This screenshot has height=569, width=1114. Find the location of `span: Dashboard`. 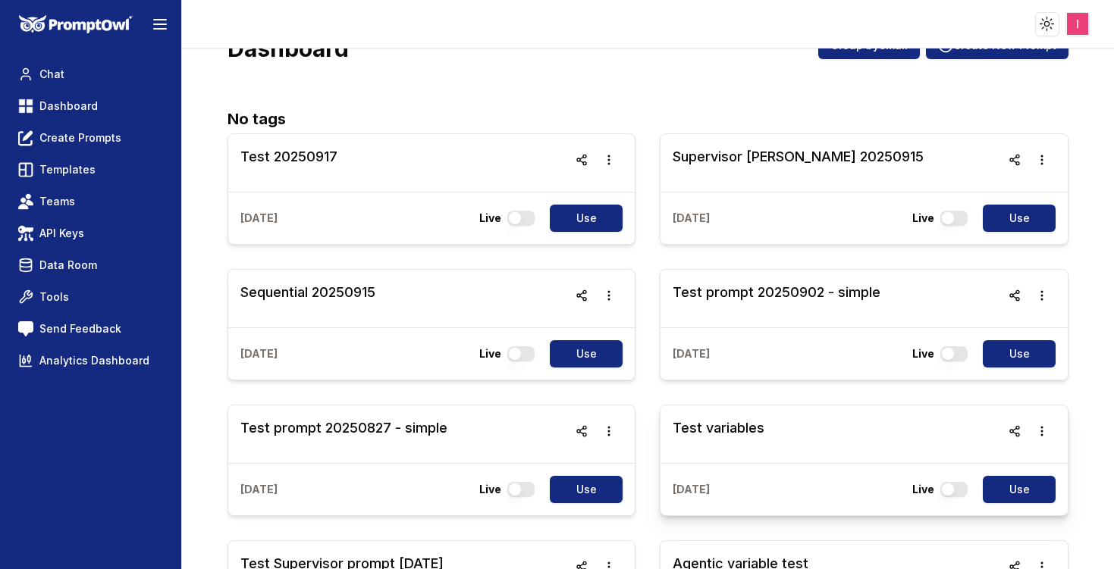

span: Dashboard is located at coordinates (68, 106).